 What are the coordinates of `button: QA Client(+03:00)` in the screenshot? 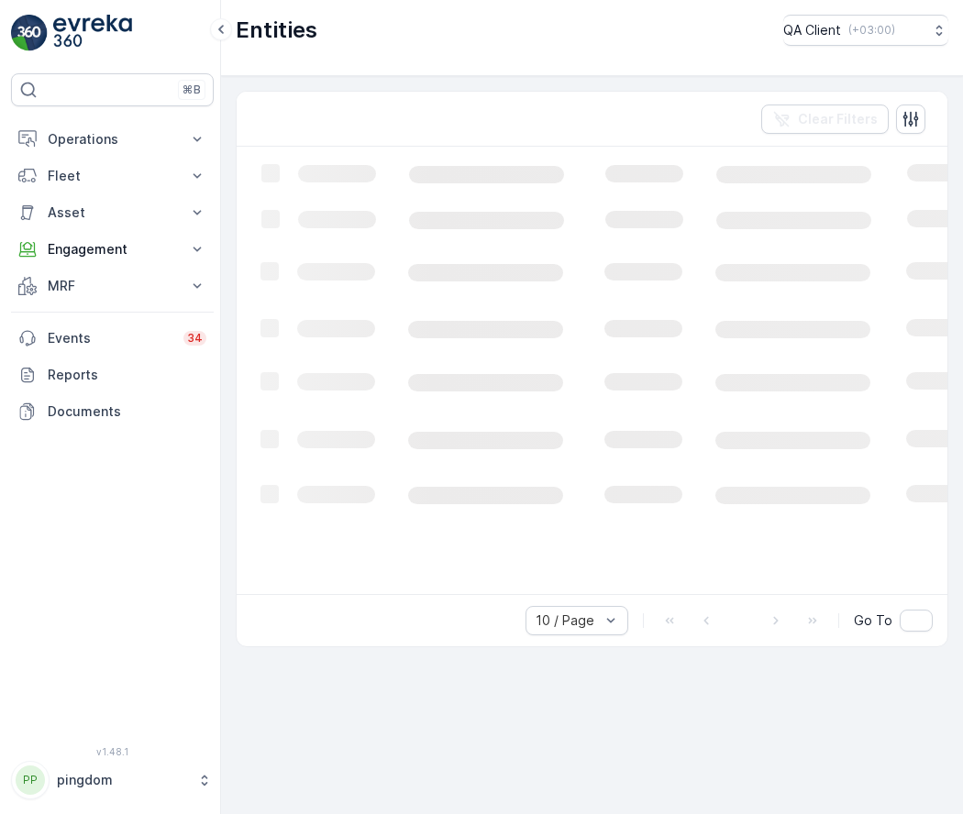 It's located at (866, 30).